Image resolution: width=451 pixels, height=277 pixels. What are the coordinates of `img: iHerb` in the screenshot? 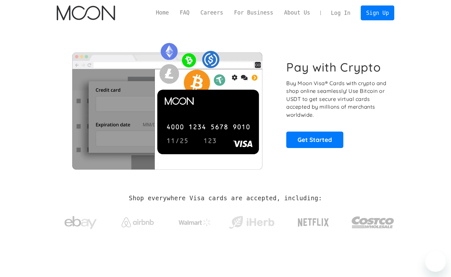 It's located at (251, 222).